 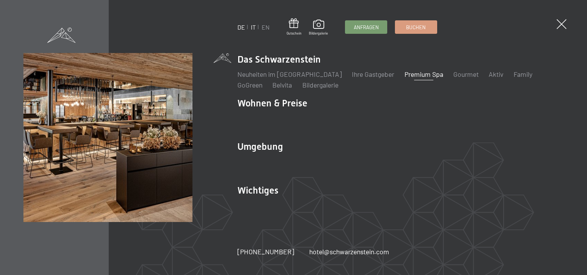 I want to click on a: hotel@schwarzenstein.com, so click(x=349, y=252).